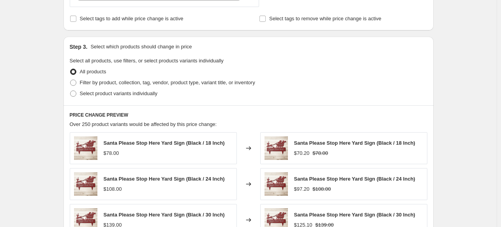 This screenshot has height=227, width=501. What do you see at coordinates (118, 93) in the screenshot?
I see `span: Select product variants individually` at bounding box center [118, 93].